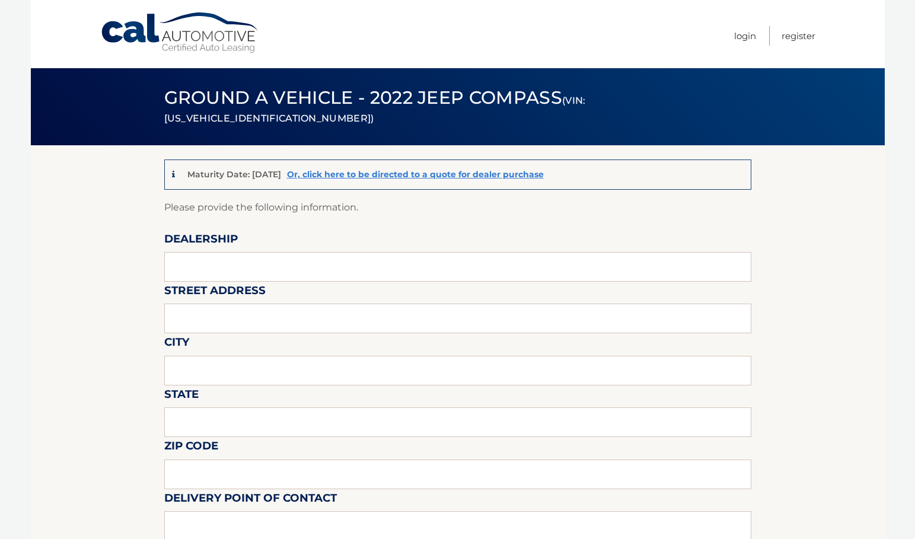 The width and height of the screenshot is (915, 539). I want to click on span: Ground a Vehicle - 2022 Jeep Compass, so click(375, 106).